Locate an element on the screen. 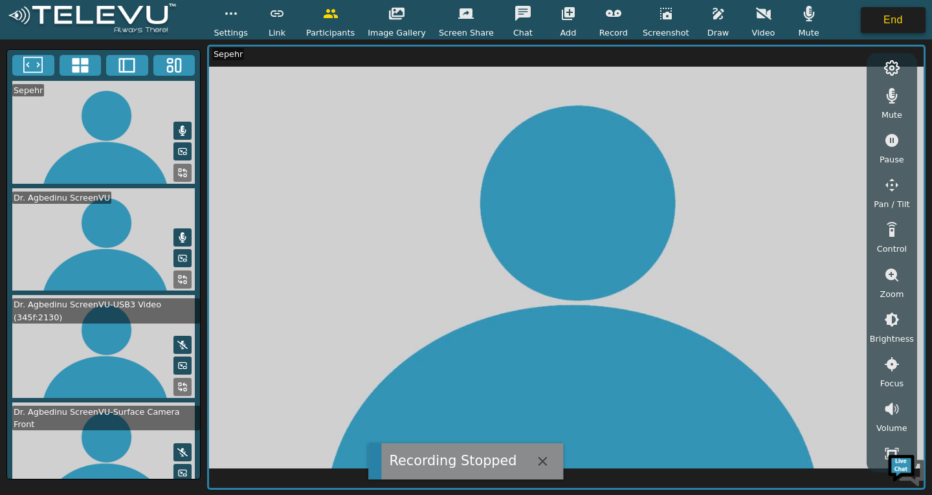 The image size is (932, 495). button: Two Window Medium is located at coordinates (127, 65).